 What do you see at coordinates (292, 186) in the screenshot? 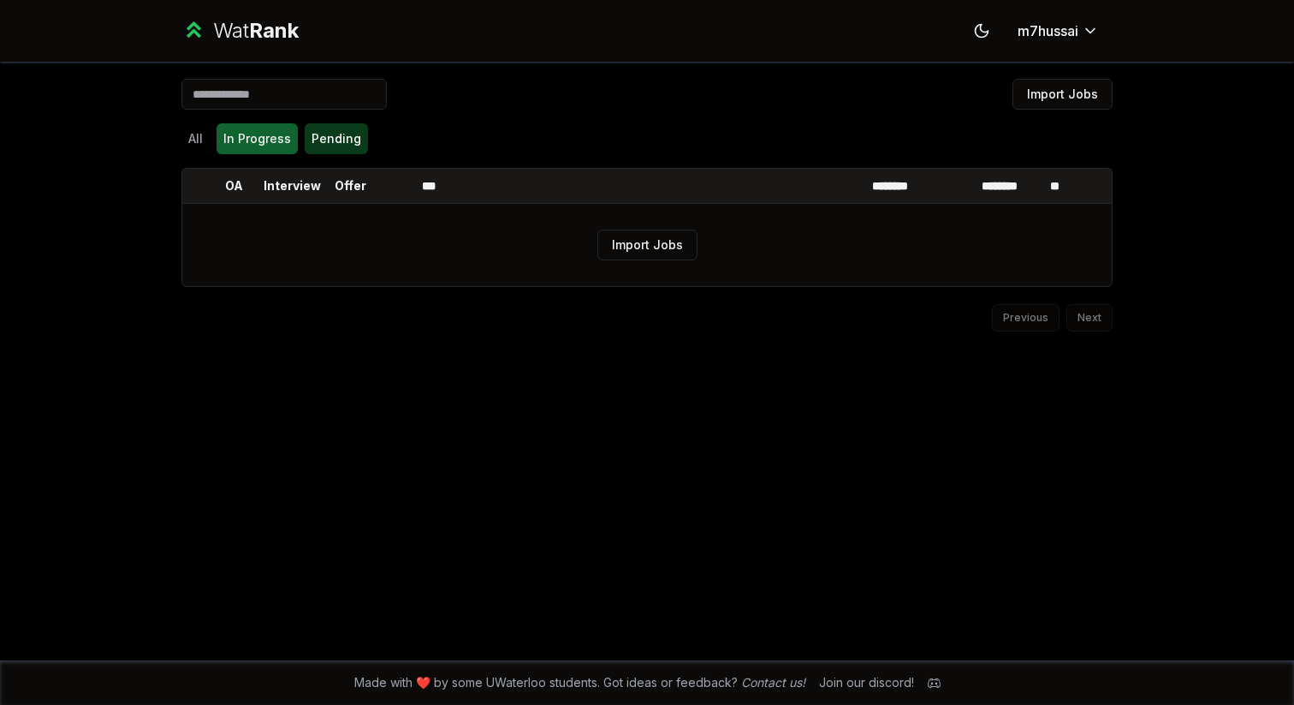
I see `p: Interview` at bounding box center [292, 186].